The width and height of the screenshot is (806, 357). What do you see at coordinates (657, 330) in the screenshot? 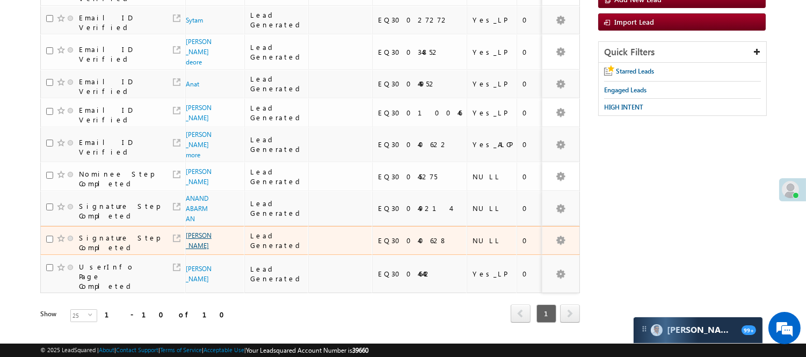
I see `img: Carter` at bounding box center [657, 330].